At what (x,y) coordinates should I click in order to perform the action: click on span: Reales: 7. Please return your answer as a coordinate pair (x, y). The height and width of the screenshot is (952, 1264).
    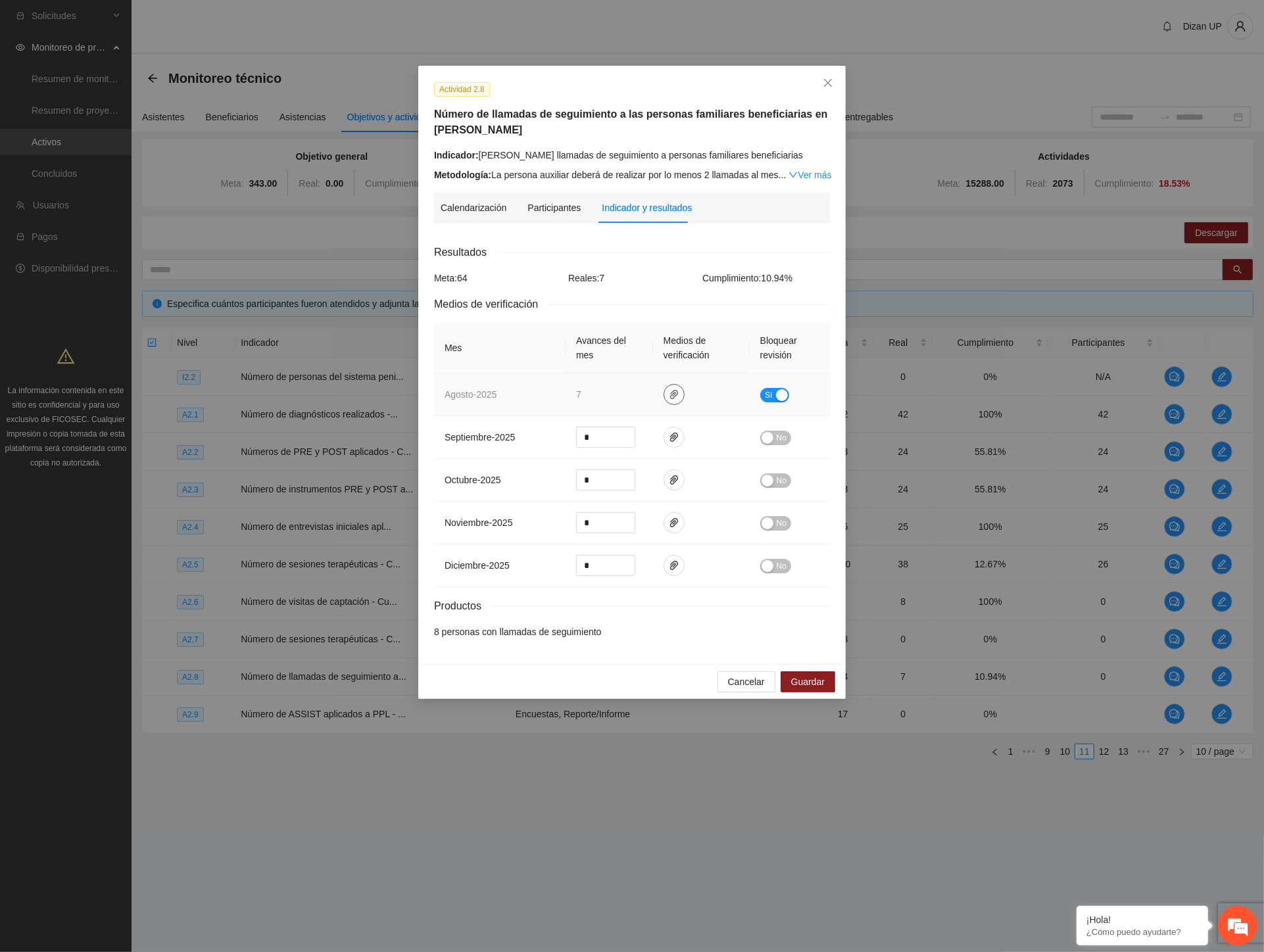
    Looking at the image, I should click on (586, 278).